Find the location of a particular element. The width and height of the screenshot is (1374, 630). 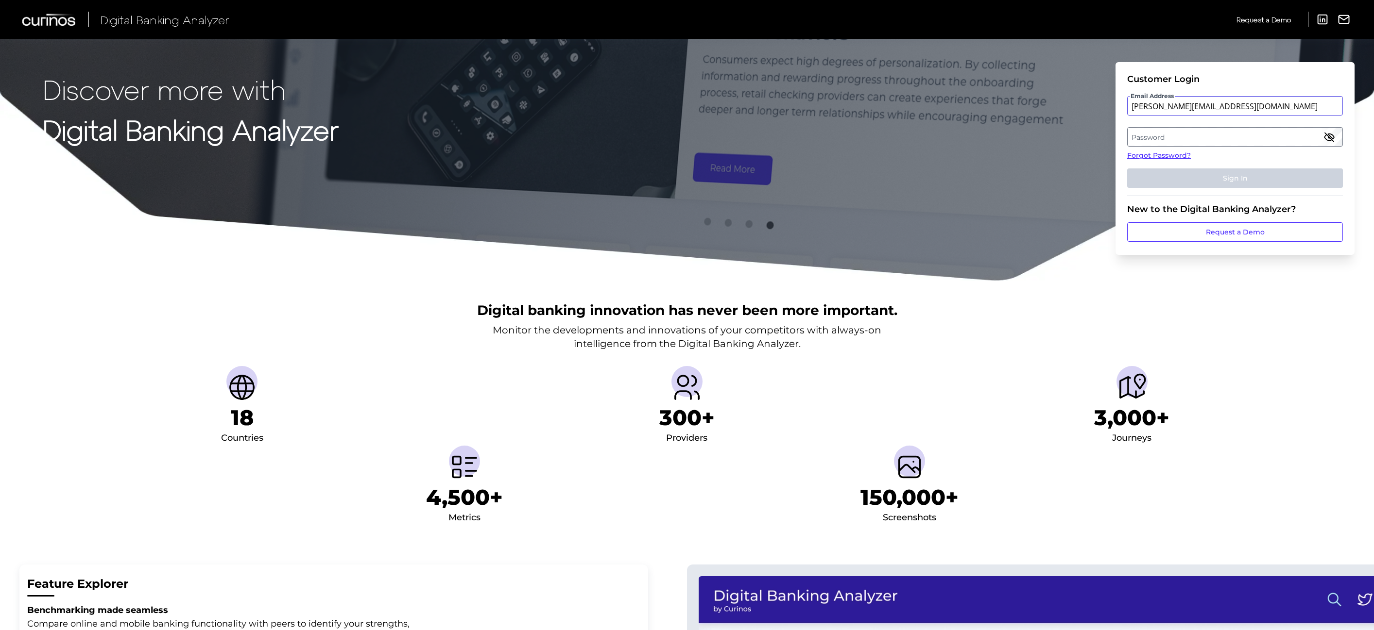

strong: Digital Banking Analyzer is located at coordinates (190, 129).